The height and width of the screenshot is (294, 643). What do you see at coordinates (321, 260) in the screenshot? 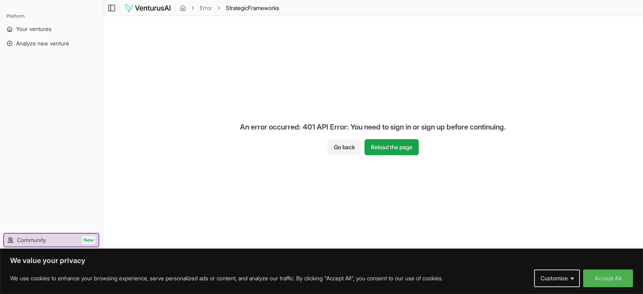
I see `p: We value your privacy` at bounding box center [321, 260].